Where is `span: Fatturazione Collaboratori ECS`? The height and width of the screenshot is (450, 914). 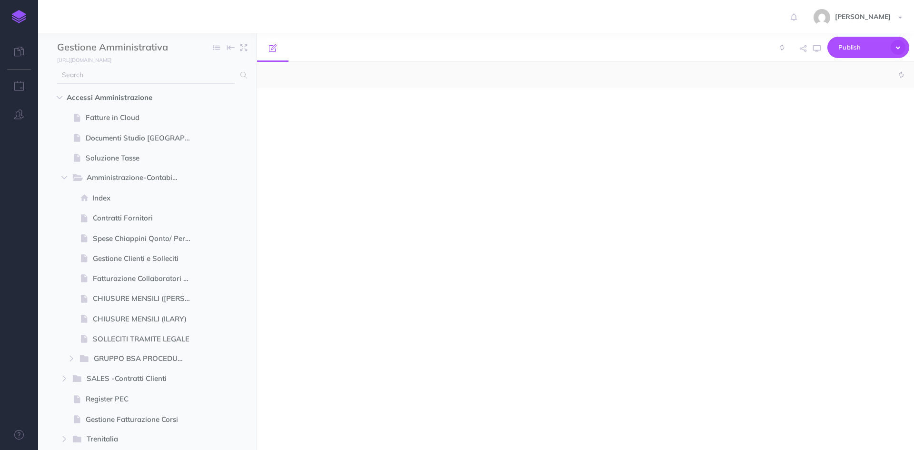 span: Fatturazione Collaboratori ECS is located at coordinates (146, 279).